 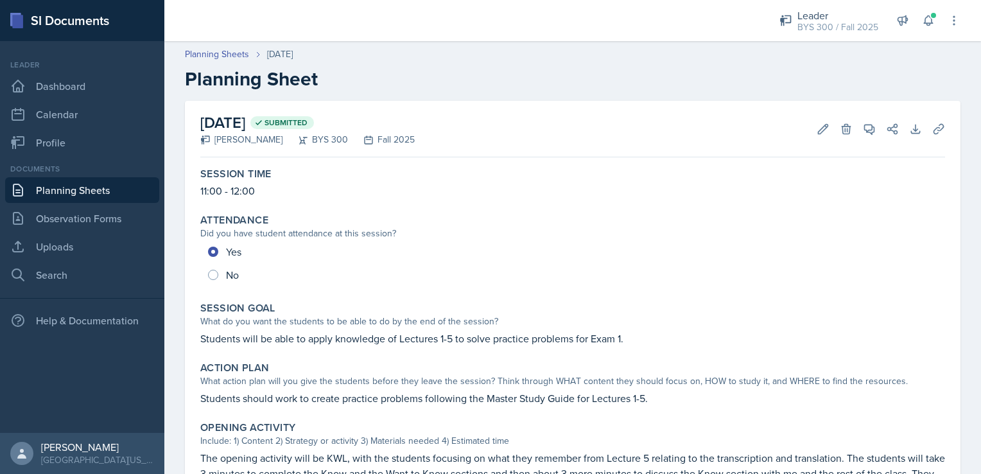 I want to click on div: Did you have student attendance at this session?, so click(x=573, y=233).